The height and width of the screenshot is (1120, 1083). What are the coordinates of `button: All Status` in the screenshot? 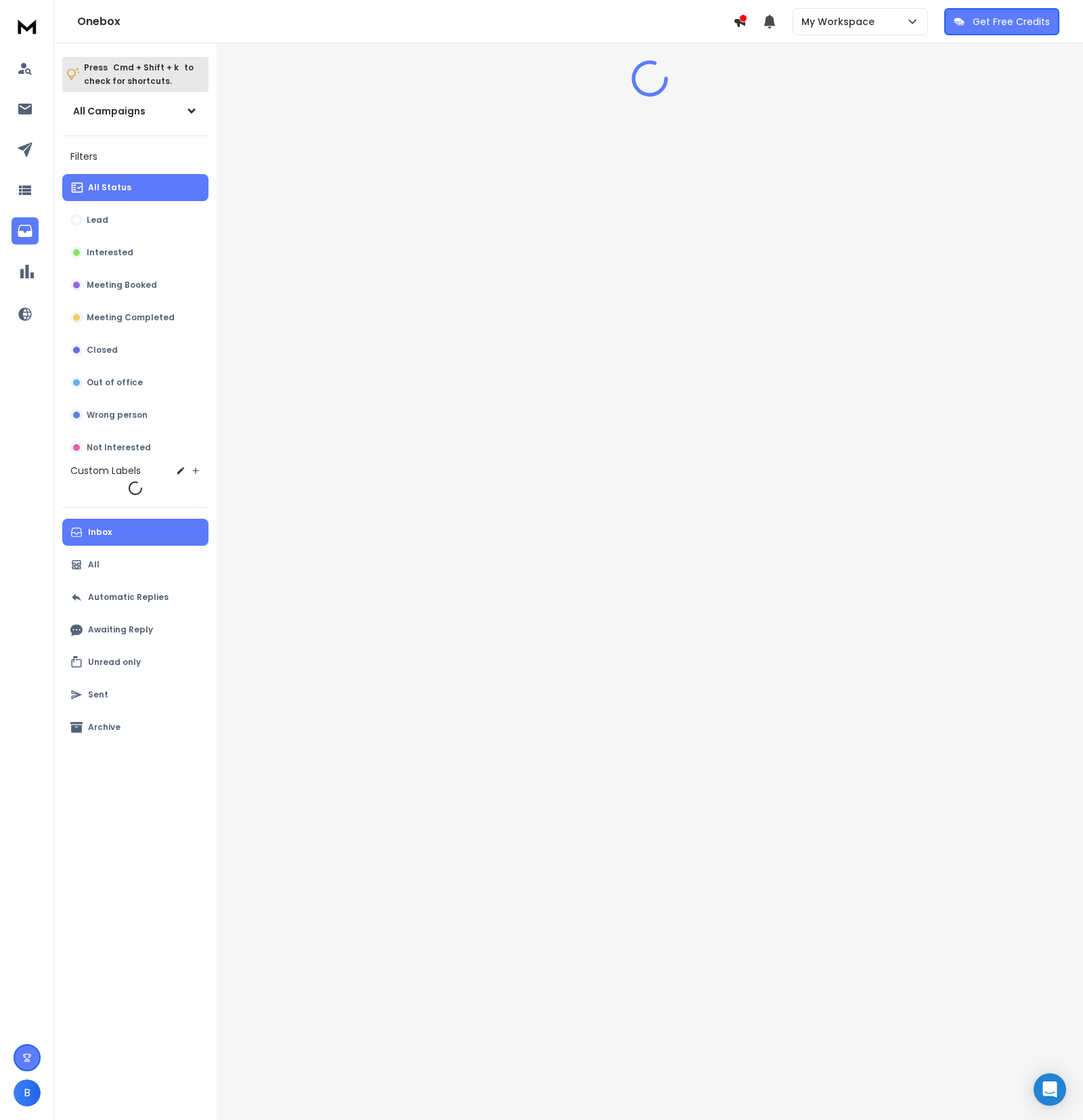 It's located at (135, 187).